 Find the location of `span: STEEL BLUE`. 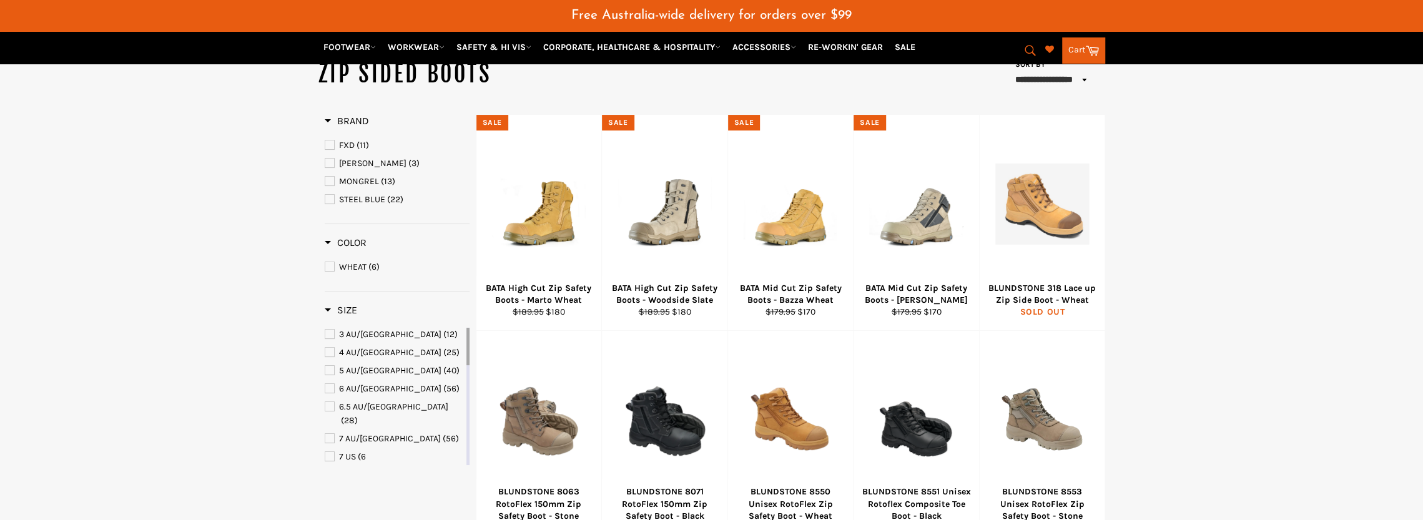

span: STEEL BLUE is located at coordinates (362, 199).